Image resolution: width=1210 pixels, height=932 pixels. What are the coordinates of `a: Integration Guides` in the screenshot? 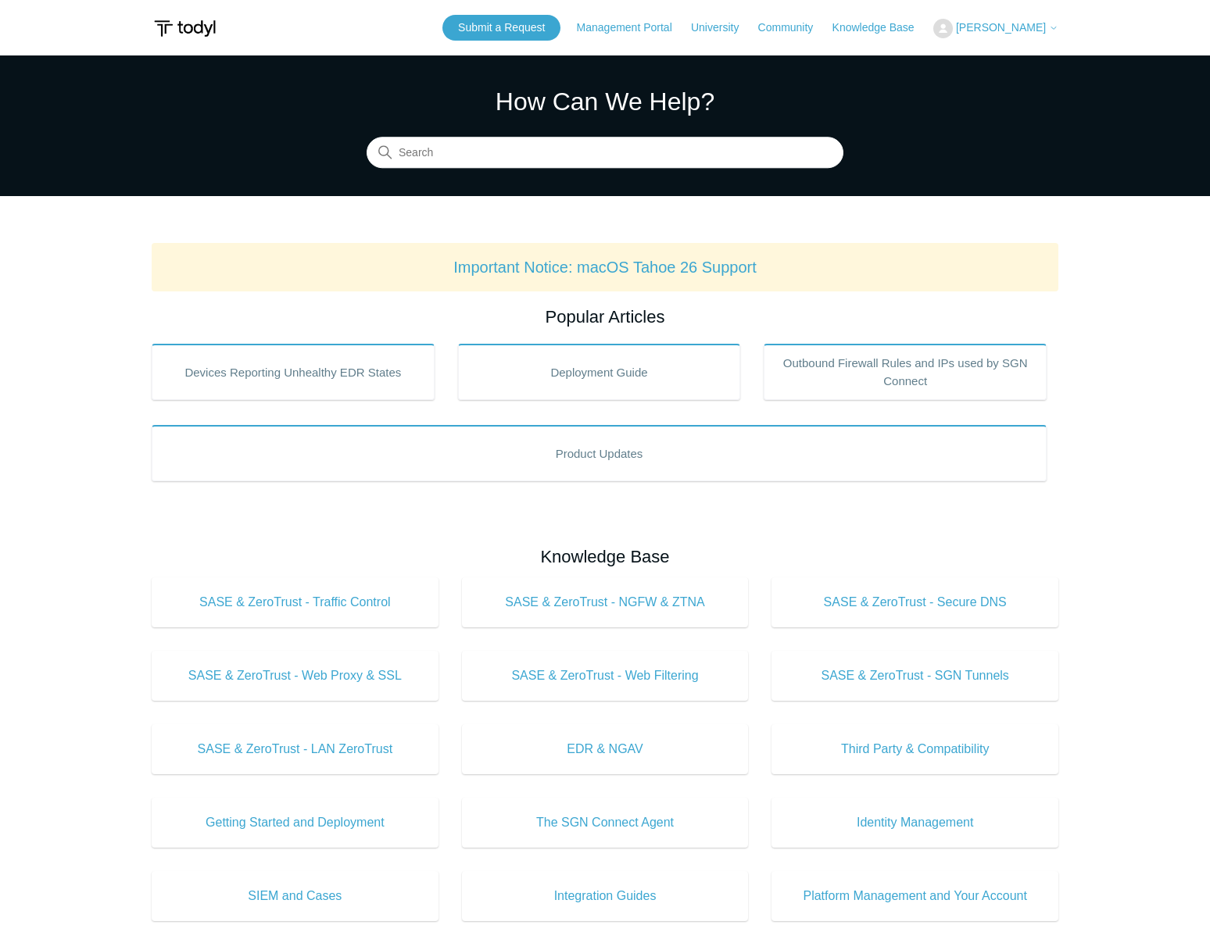 It's located at (605, 896).